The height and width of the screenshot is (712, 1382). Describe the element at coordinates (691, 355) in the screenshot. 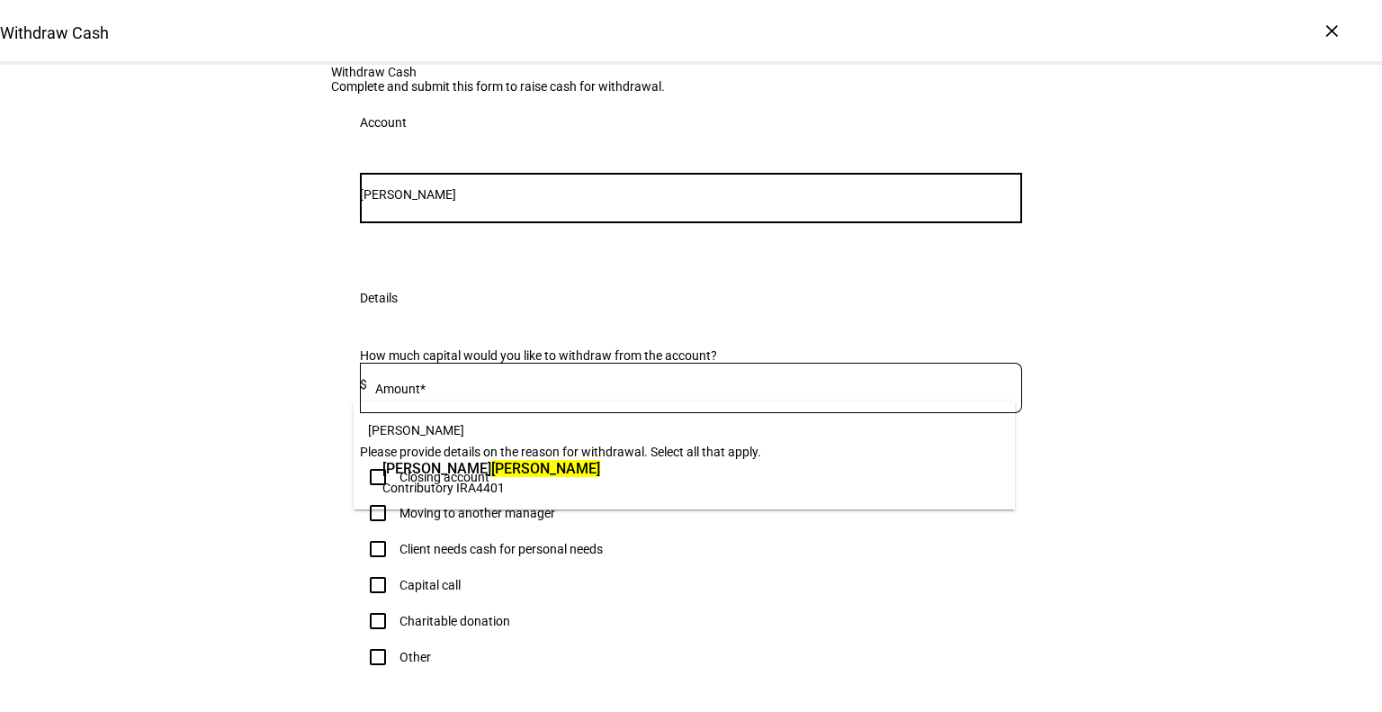

I see `div: How much capital would you like to withdraw from the account?` at that location.